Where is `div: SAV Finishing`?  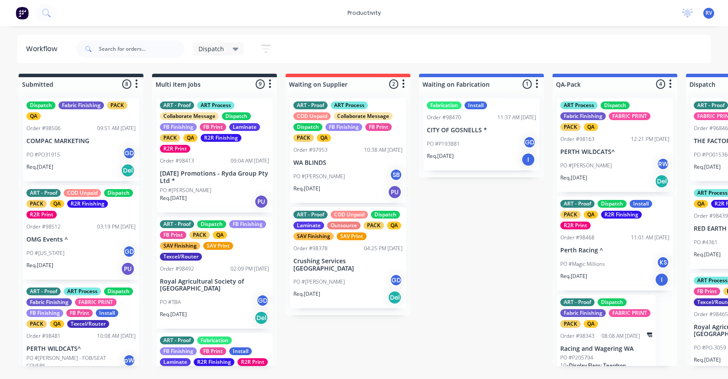 div: SAV Finishing is located at coordinates (180, 246).